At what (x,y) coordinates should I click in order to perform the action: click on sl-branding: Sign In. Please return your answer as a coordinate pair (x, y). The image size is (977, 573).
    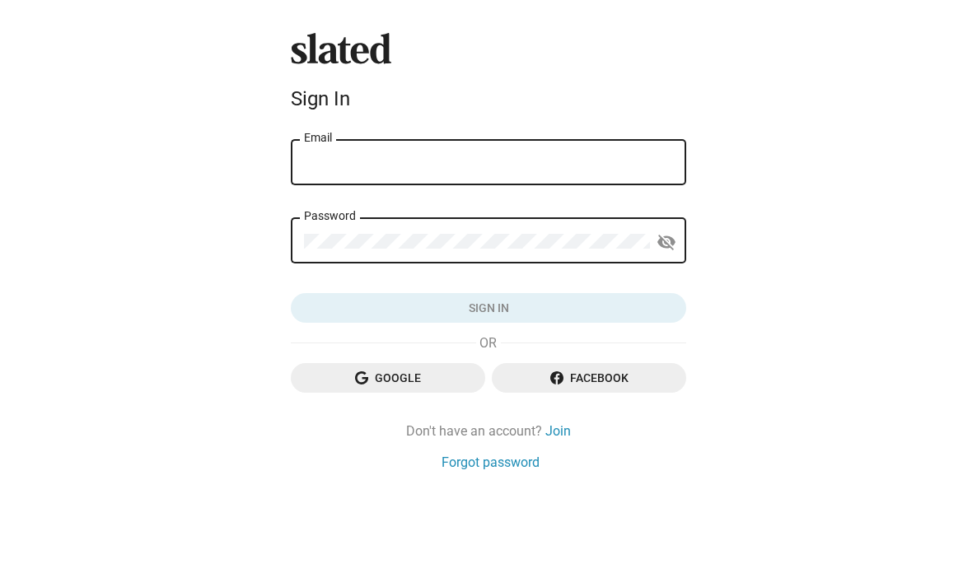
    Looking at the image, I should click on (489, 75).